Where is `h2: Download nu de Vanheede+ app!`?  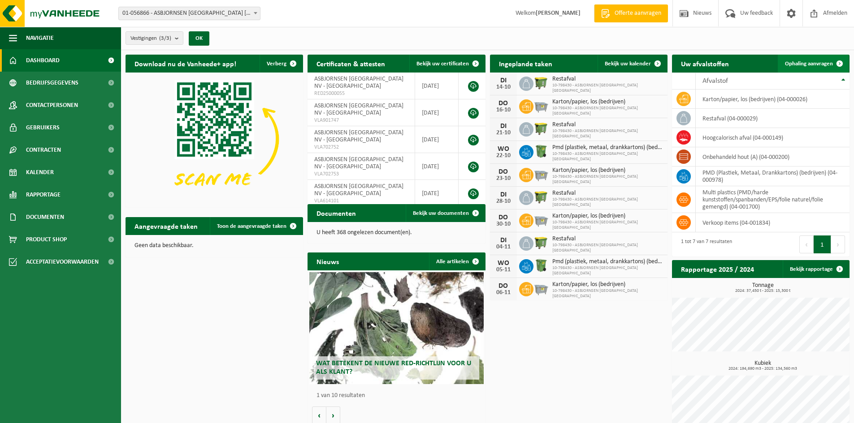 h2: Download nu de Vanheede+ app! is located at coordinates (185, 63).